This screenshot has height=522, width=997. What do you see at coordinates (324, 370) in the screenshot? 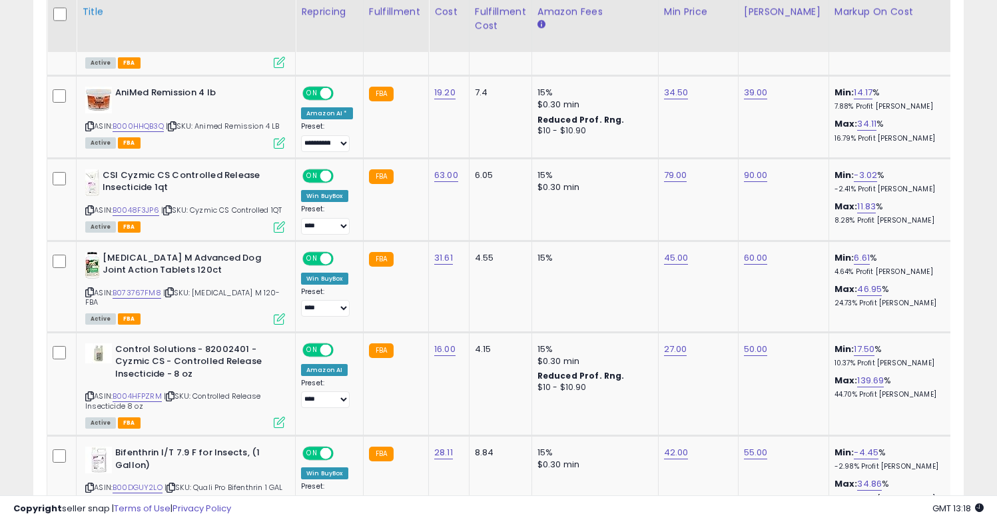
I see `div: Amazon AI` at bounding box center [324, 370].